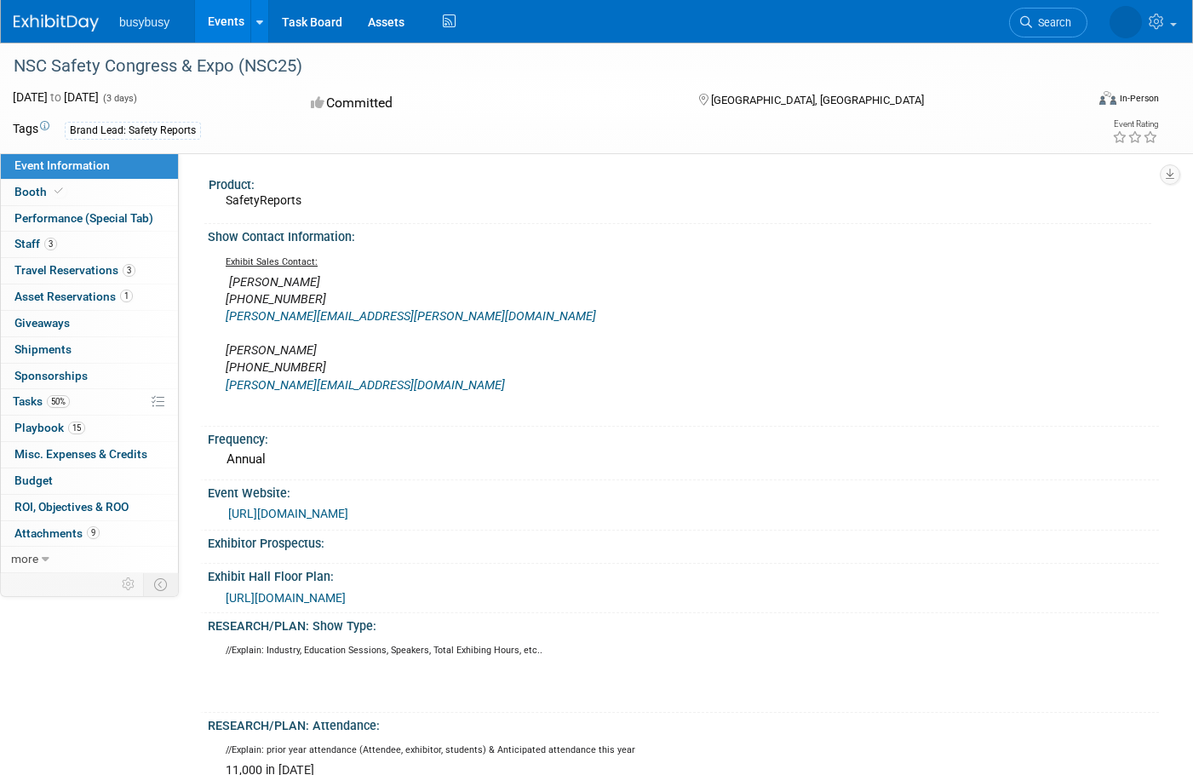 Image resolution: width=1193 pixels, height=775 pixels. I want to click on a: Shipments, so click(89, 350).